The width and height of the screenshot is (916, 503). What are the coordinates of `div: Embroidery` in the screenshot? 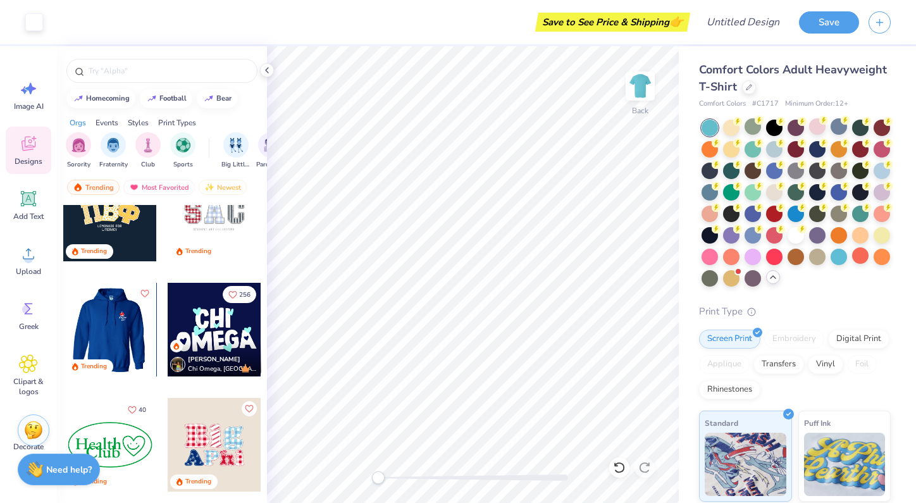 It's located at (794, 339).